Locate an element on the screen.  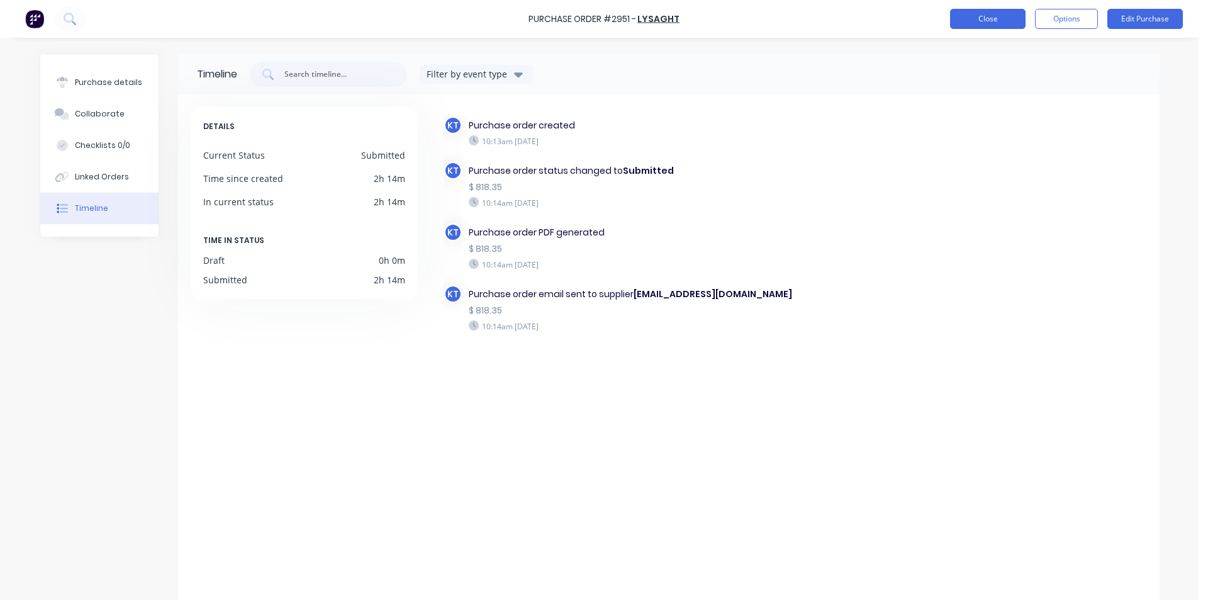
button: Edit Purchase is located at coordinates (1145, 19).